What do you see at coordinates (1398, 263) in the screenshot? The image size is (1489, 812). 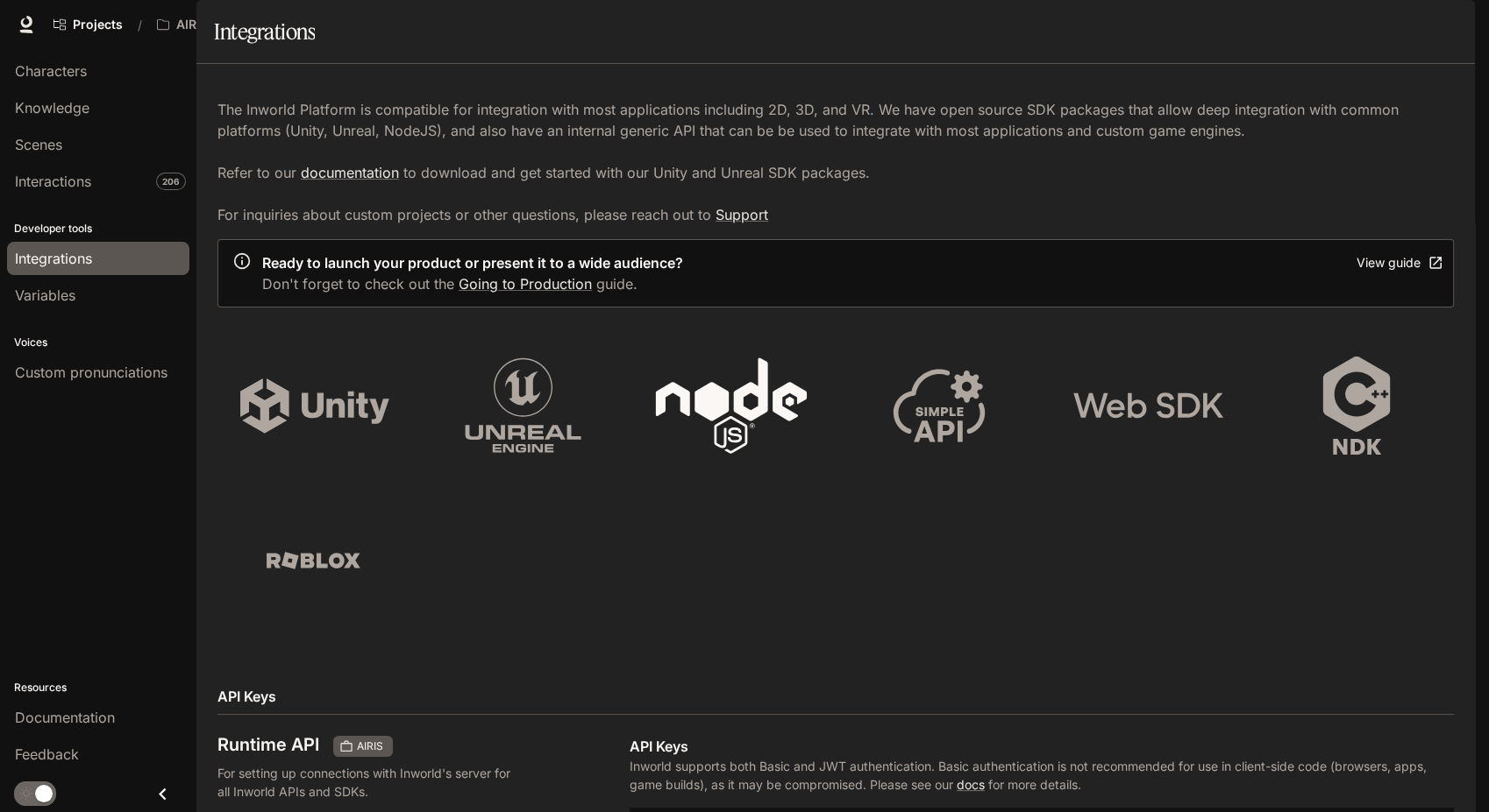 I see `a: View guide` at bounding box center [1398, 263].